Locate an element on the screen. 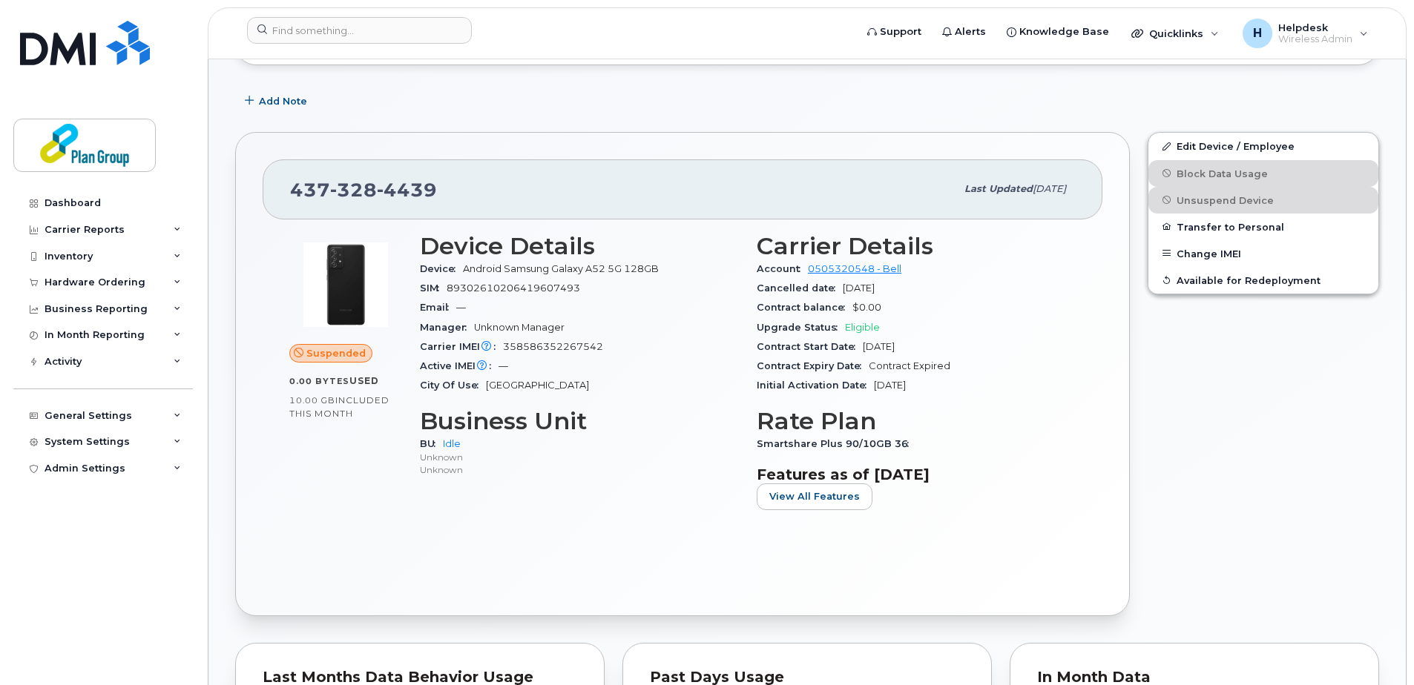 The image size is (1414, 685). span: 10.00 GB is located at coordinates (312, 401).